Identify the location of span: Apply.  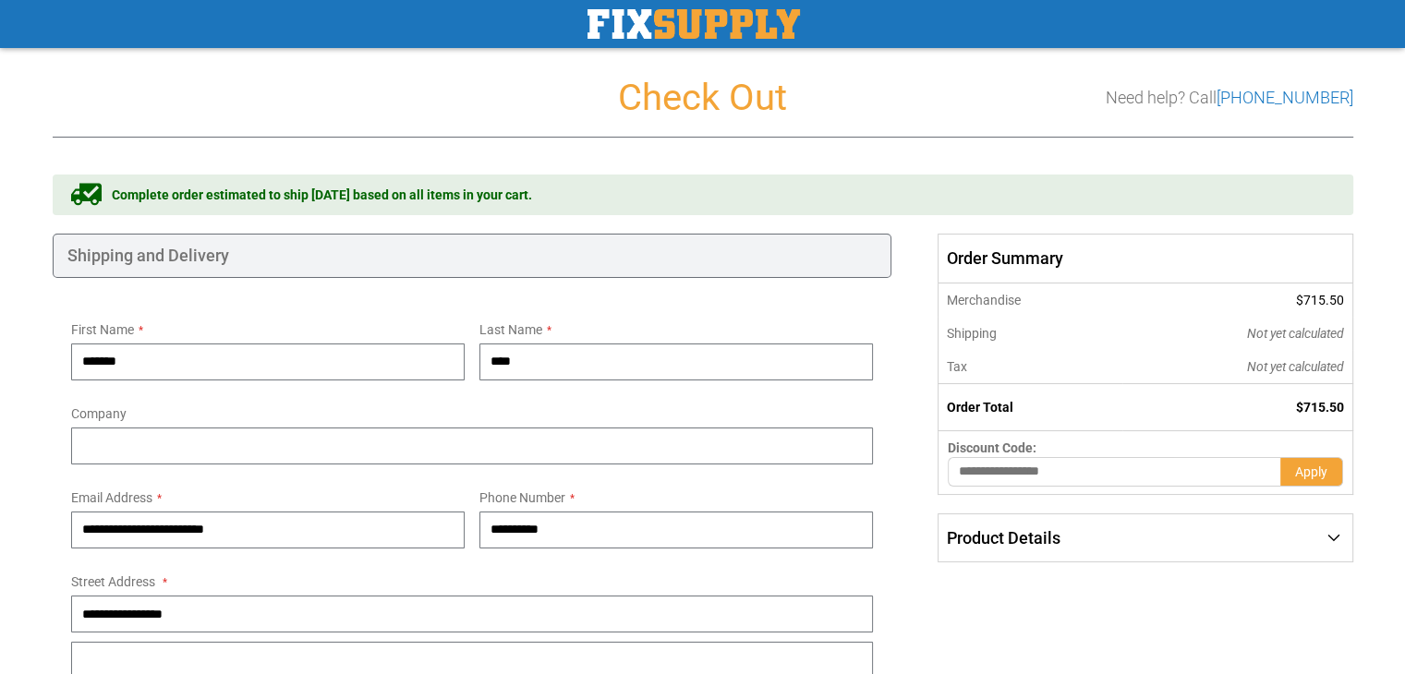
(1311, 472).